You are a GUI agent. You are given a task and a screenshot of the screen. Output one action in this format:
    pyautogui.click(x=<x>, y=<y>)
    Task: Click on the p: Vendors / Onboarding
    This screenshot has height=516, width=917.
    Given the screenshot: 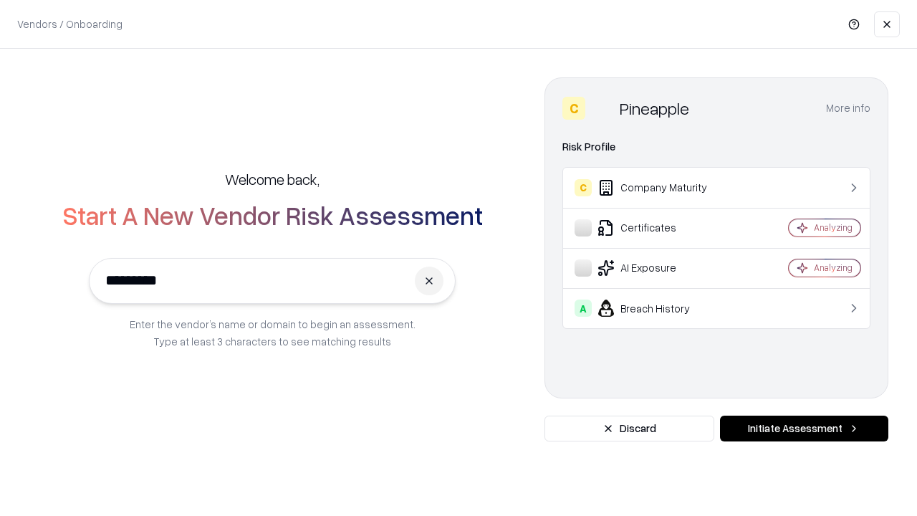 What is the action you would take?
    pyautogui.click(x=69, y=24)
    